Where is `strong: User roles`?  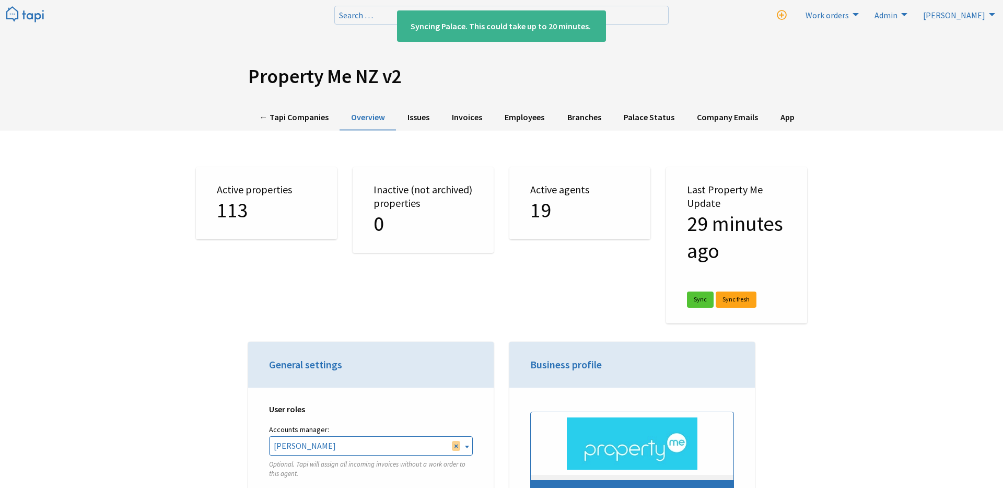
strong: User roles is located at coordinates (287, 409).